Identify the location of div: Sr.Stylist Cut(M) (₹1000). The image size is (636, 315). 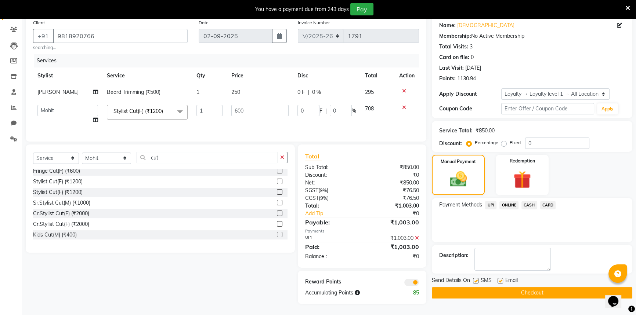
(62, 203).